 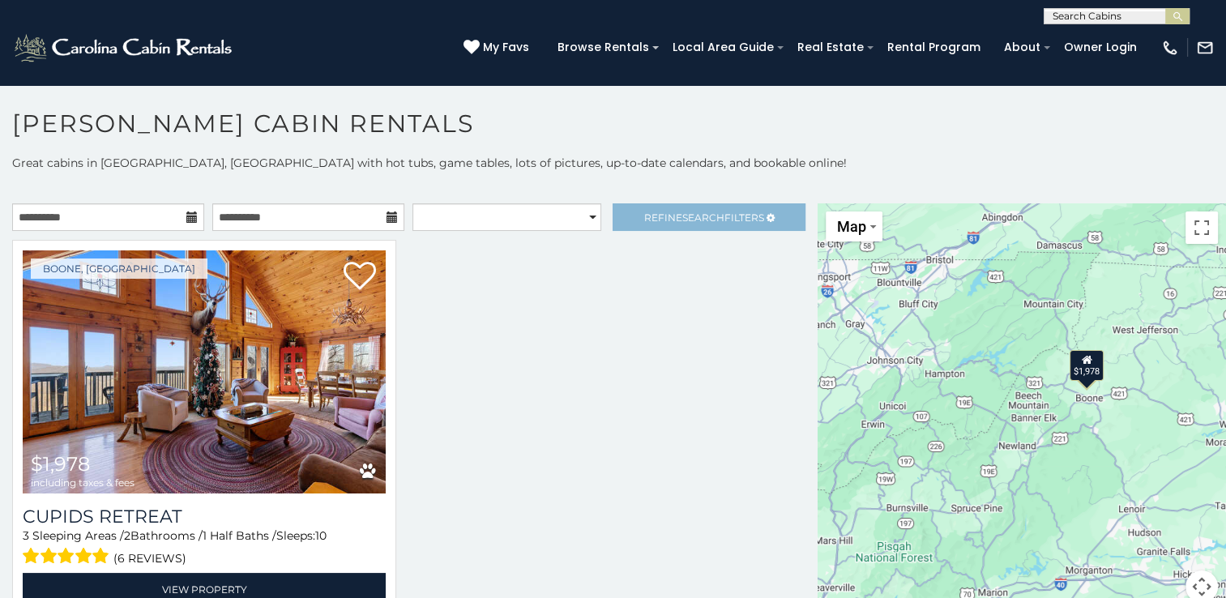 What do you see at coordinates (204, 372) in the screenshot?
I see `img: Cupids Retreat` at bounding box center [204, 372].